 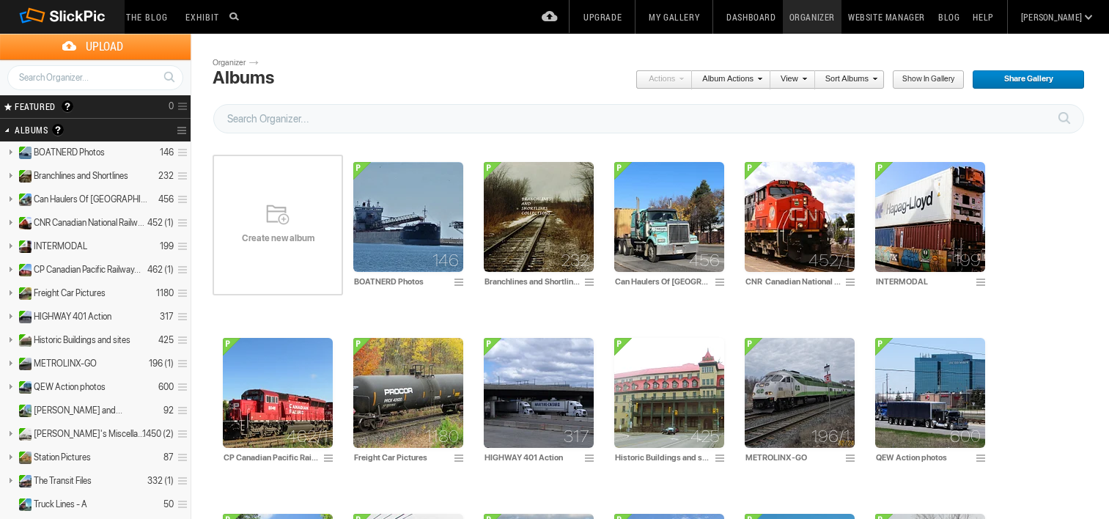 What do you see at coordinates (663, 282) in the screenshot?
I see `input: Can Haulers Of Toronto` at bounding box center [663, 282].